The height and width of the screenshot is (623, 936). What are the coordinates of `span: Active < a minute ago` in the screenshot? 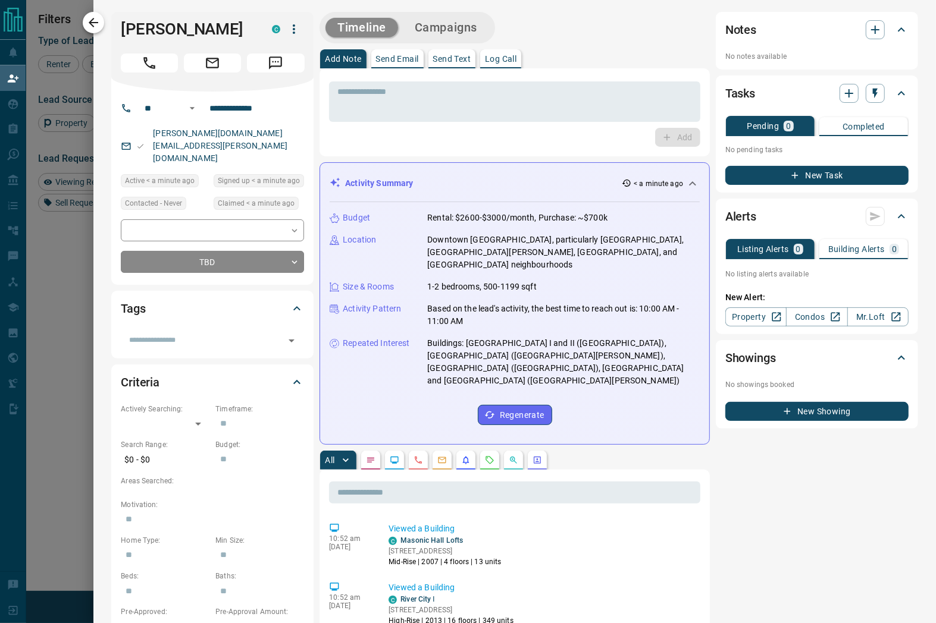 It's located at (159, 181).